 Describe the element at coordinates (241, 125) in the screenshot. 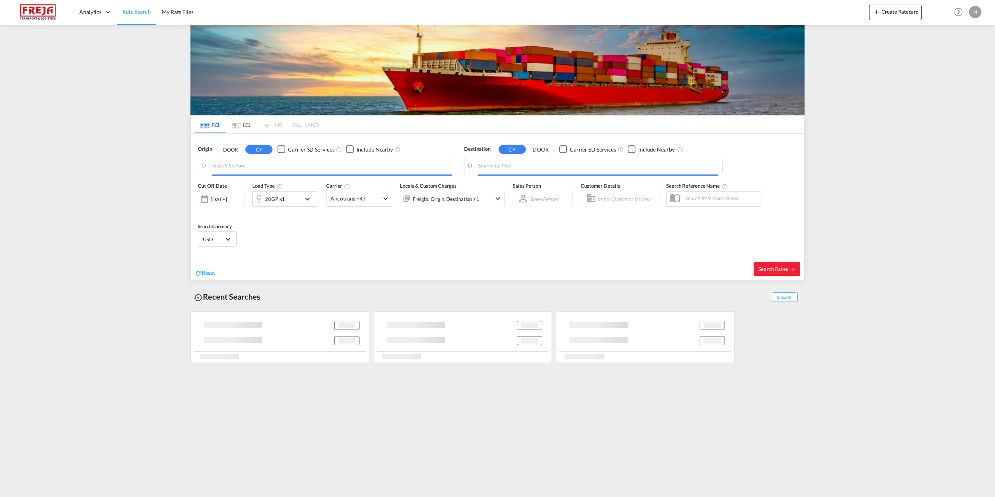

I see `md-tab-item: LCL` at that location.